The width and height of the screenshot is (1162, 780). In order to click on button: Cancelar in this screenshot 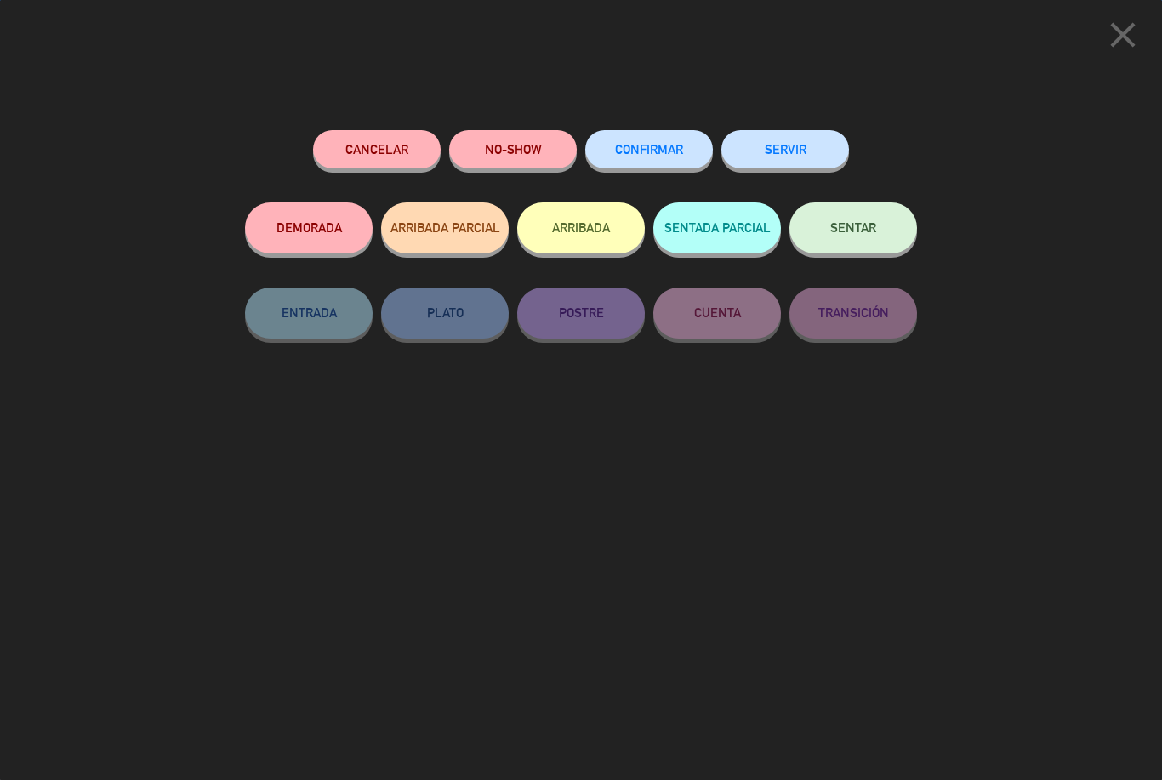, I will do `click(377, 149)`.